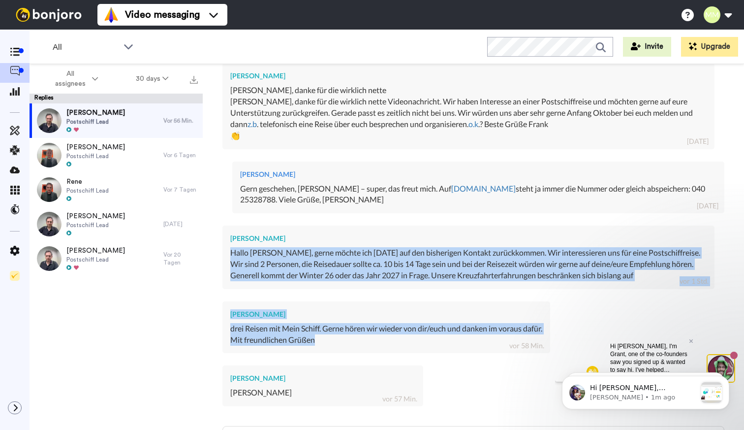  I want to click on span: Rene, so click(88, 182).